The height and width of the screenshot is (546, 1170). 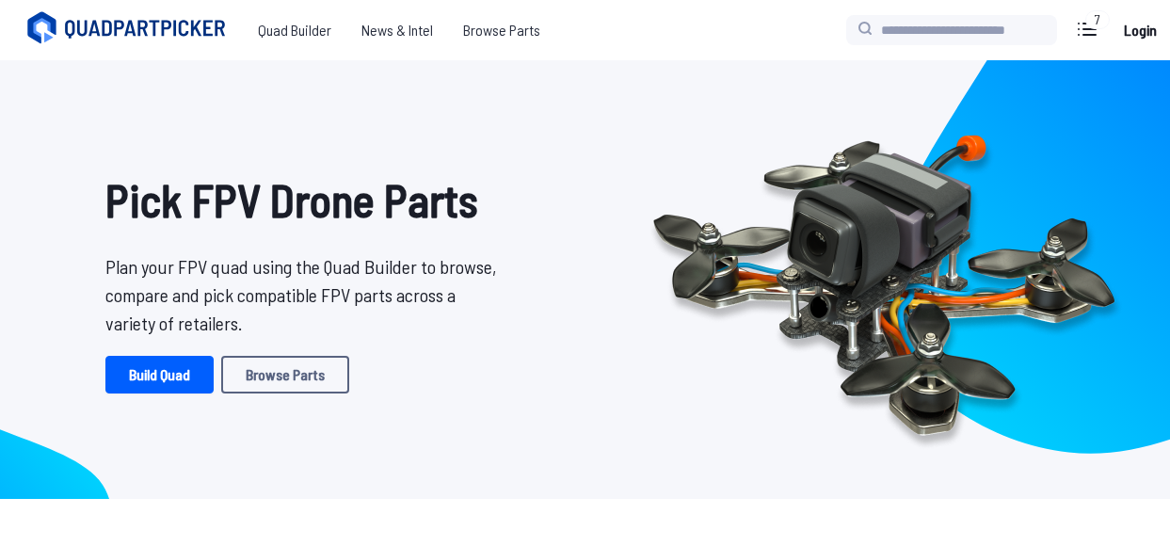 I want to click on a: Quad Builder, so click(x=295, y=30).